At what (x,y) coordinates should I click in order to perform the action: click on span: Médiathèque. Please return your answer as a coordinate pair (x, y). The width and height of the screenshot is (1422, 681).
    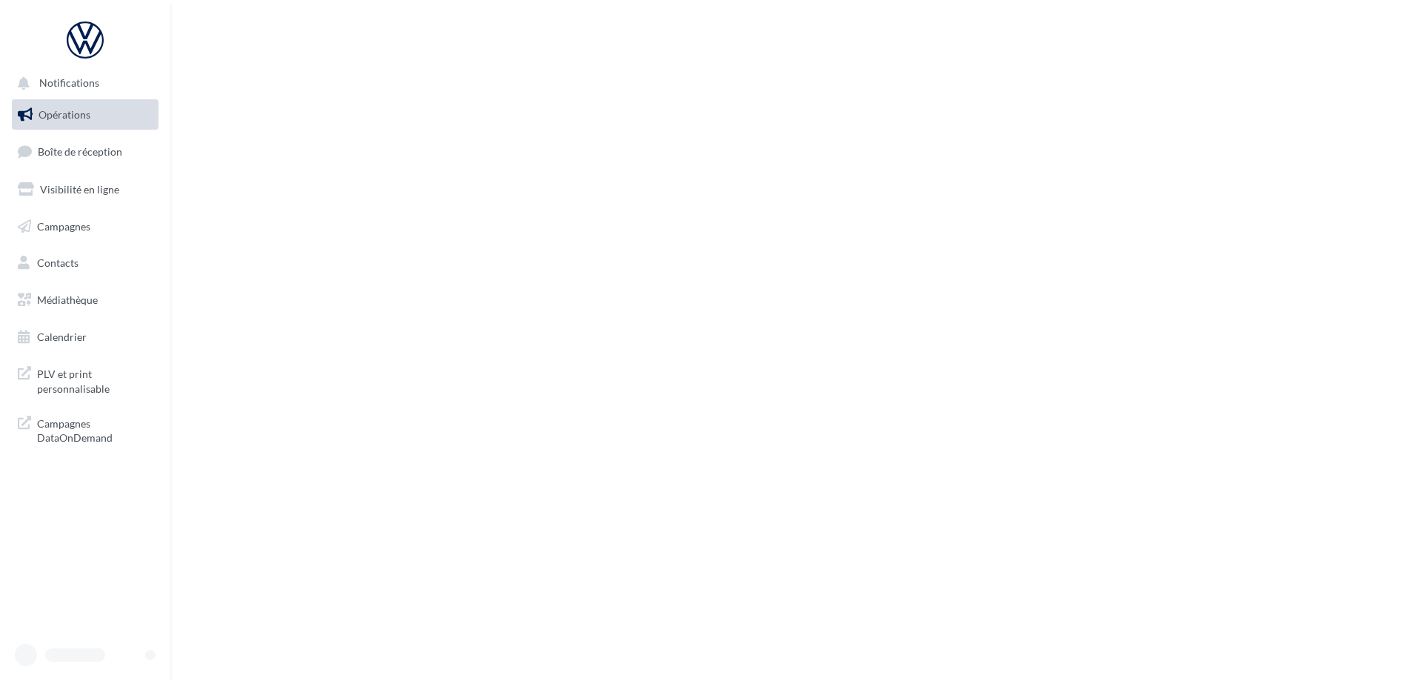
    Looking at the image, I should click on (67, 299).